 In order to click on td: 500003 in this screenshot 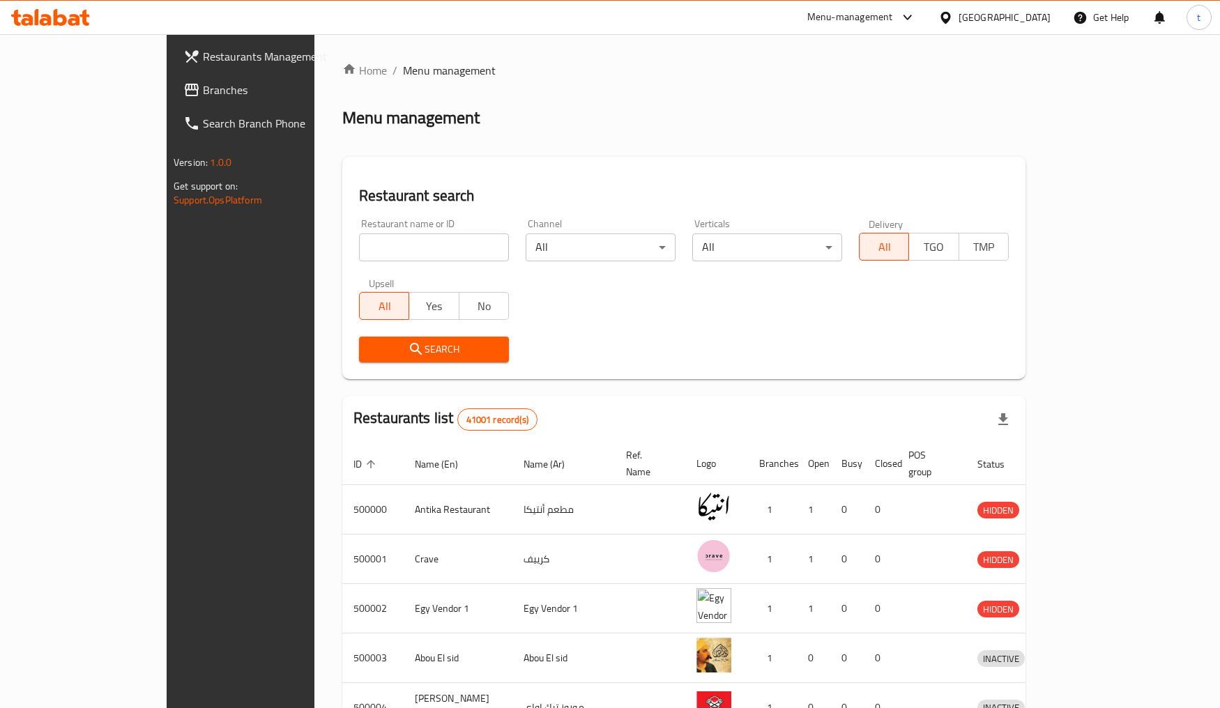, I will do `click(373, 658)`.